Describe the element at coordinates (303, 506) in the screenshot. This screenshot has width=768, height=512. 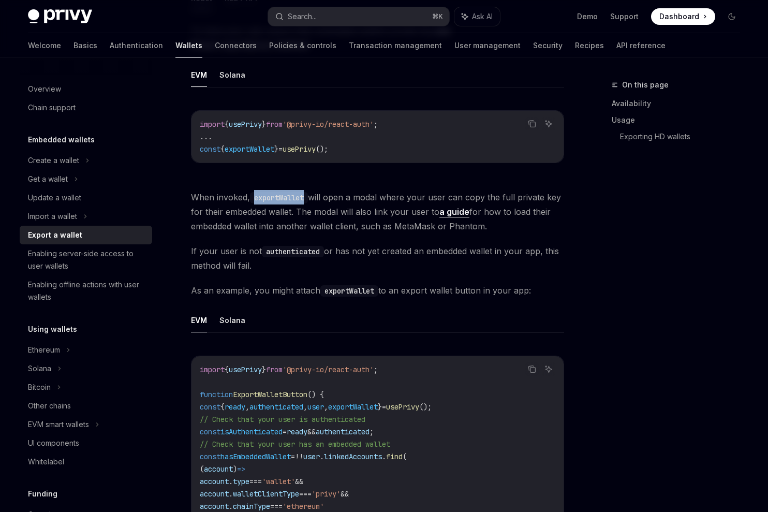
I see `span: 'ethereum'` at that location.